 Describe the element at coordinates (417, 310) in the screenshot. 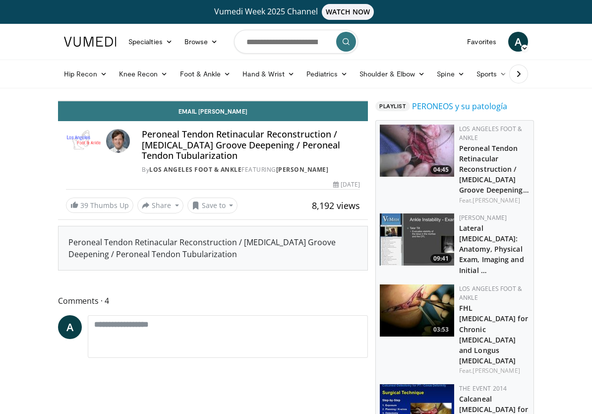

I see `img: f1d9baf8-ab77-4e12-92f2-4c9405eff0ea.150x105_q85_crop-smart_upscale.jpg` at that location.